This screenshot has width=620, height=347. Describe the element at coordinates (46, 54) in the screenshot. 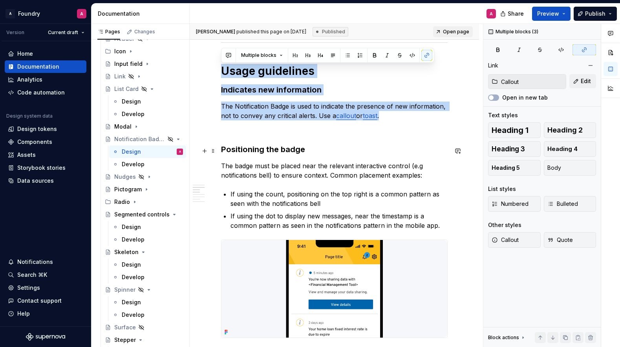

I see `a: Home` at that location.